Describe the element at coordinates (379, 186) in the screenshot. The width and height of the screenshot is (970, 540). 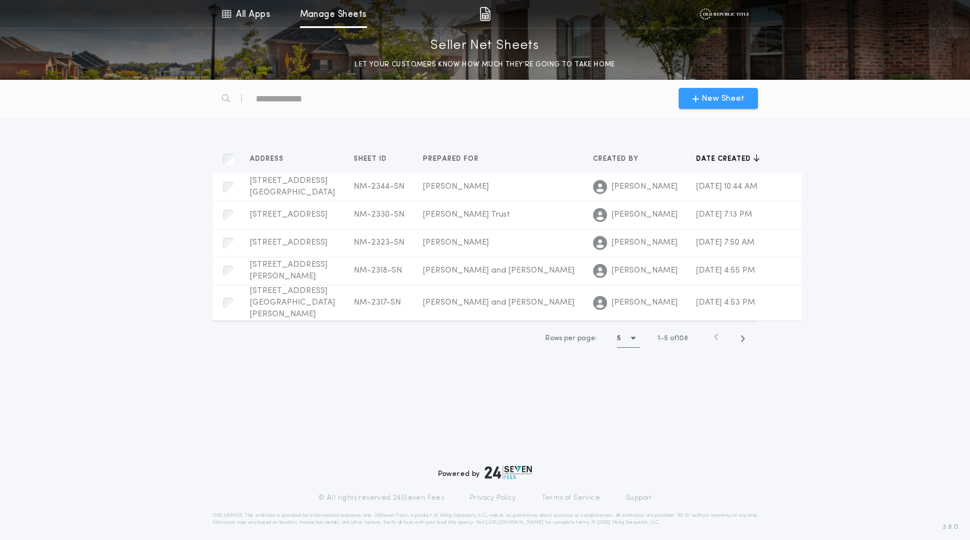
I see `span: NM-2344-SN` at that location.